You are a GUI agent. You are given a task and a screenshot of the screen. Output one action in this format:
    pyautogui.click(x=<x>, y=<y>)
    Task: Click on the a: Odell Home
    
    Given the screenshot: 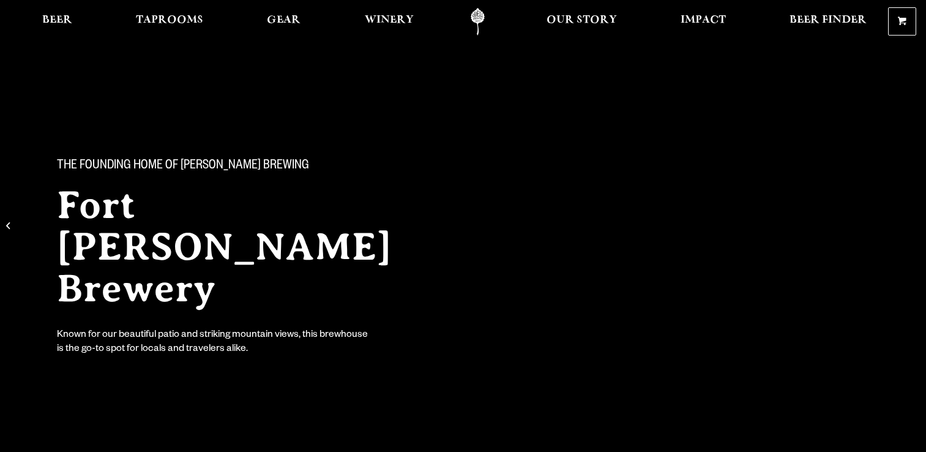 What is the action you would take?
    pyautogui.click(x=478, y=21)
    